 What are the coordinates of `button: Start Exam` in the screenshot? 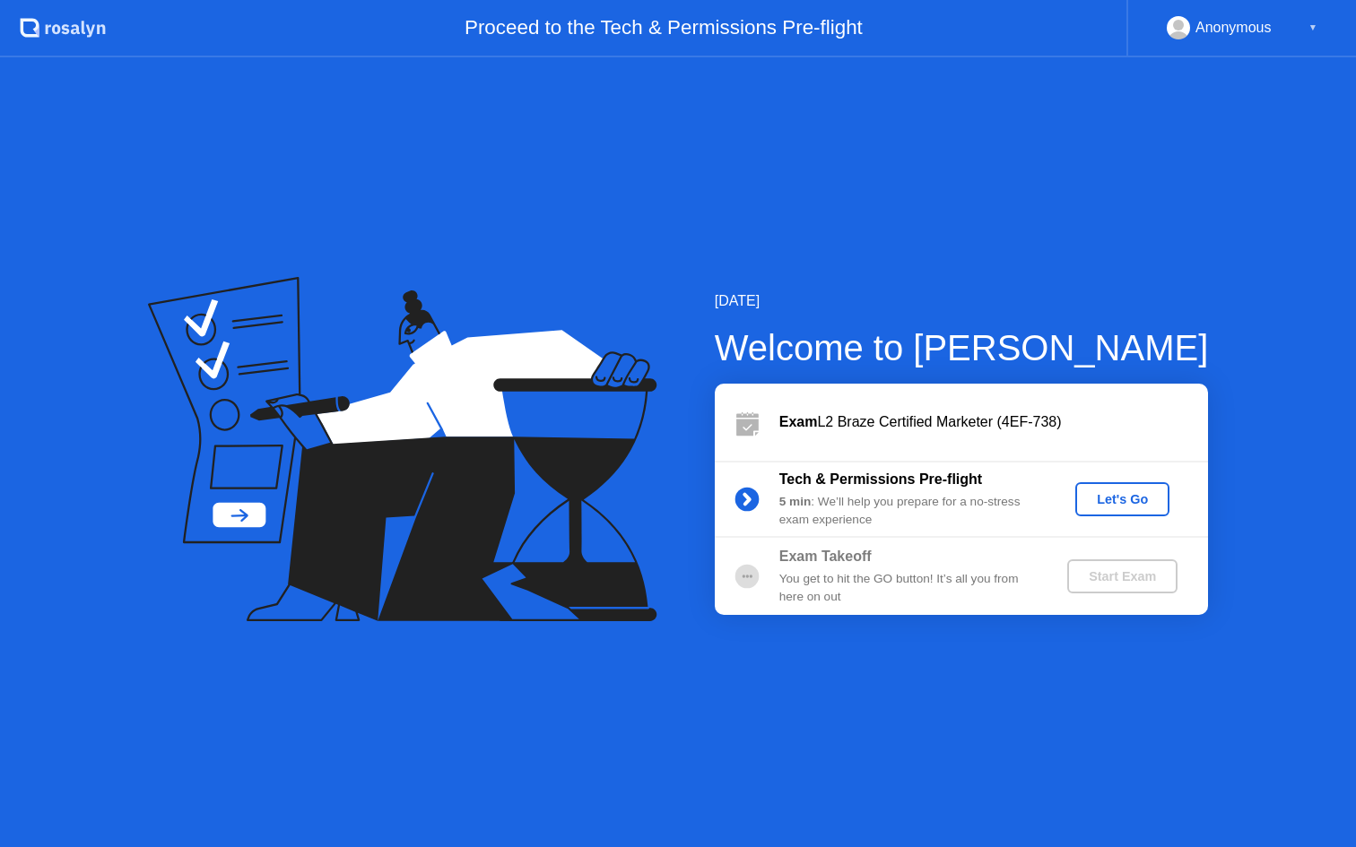 It's located at (1122, 576).